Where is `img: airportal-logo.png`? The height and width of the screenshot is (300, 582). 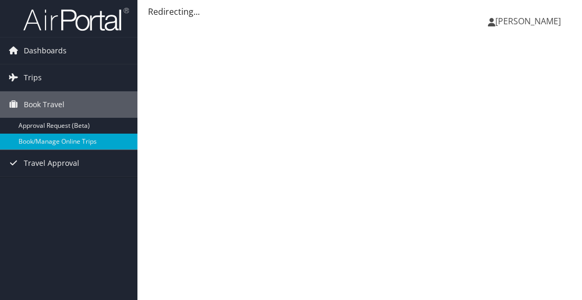 img: airportal-logo.png is located at coordinates (76, 19).